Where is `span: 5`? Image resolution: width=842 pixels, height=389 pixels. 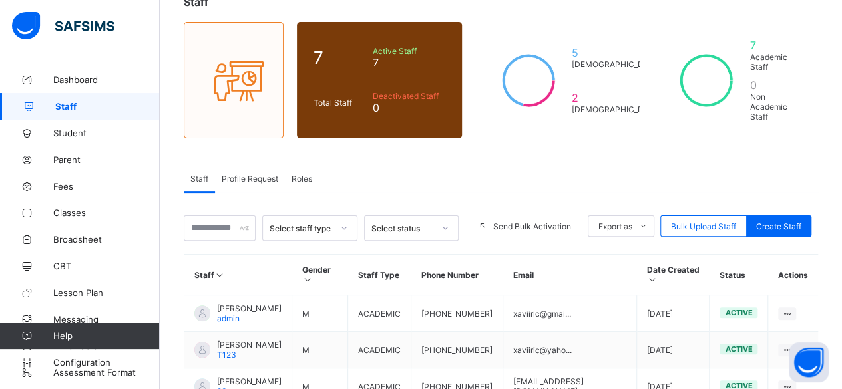
span: 5 is located at coordinates (616, 53).